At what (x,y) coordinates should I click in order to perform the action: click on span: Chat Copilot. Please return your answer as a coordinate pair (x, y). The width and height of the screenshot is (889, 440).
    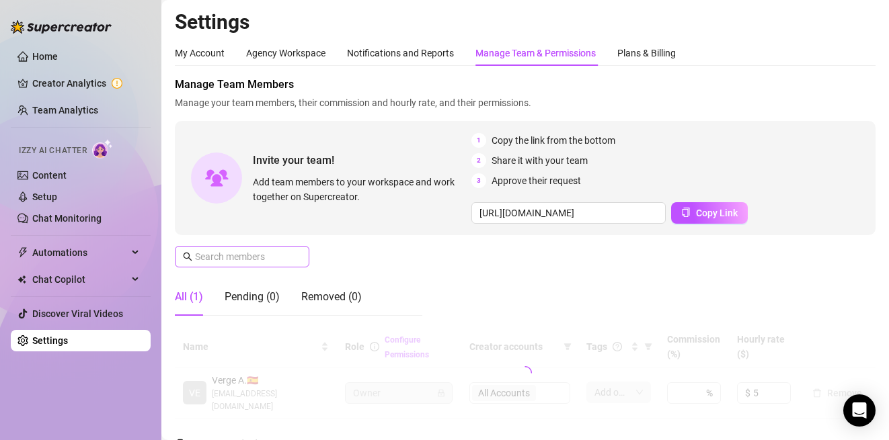
    Looking at the image, I should click on (80, 280).